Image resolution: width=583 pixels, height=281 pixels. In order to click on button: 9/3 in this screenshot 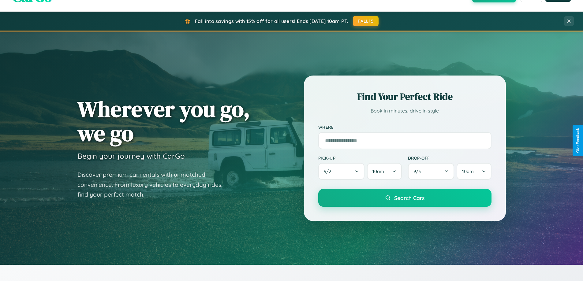, I will do `click(431, 171)`.